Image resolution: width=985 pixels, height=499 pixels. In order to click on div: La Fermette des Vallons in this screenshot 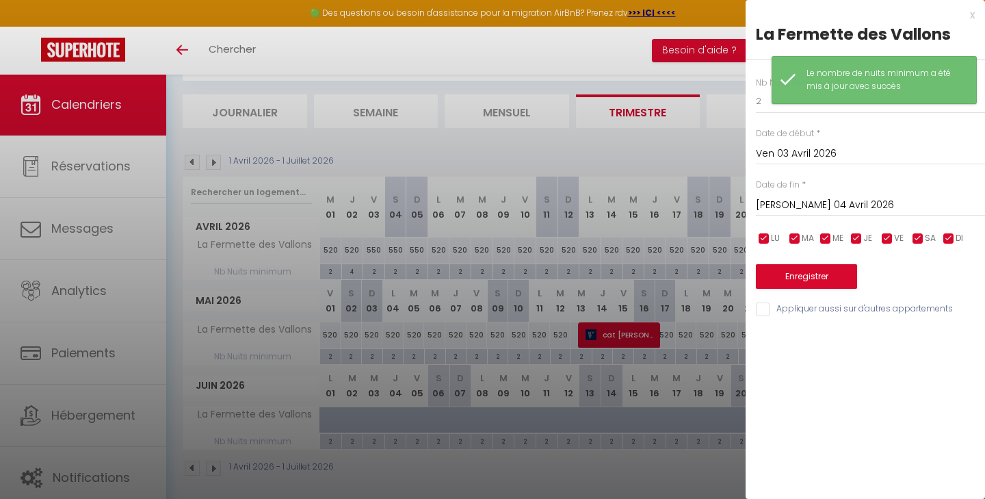, I will do `click(866, 34)`.